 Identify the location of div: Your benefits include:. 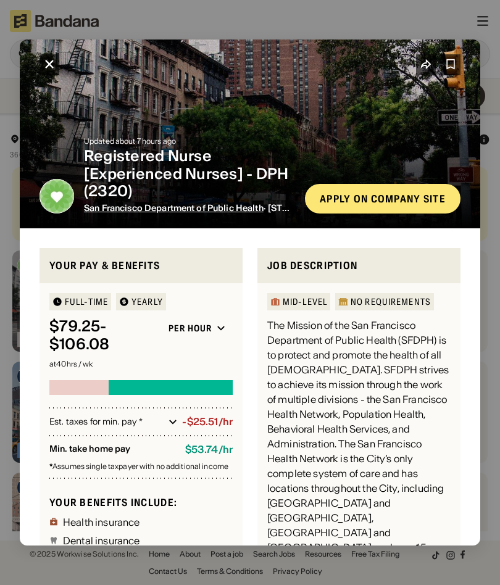
(141, 502).